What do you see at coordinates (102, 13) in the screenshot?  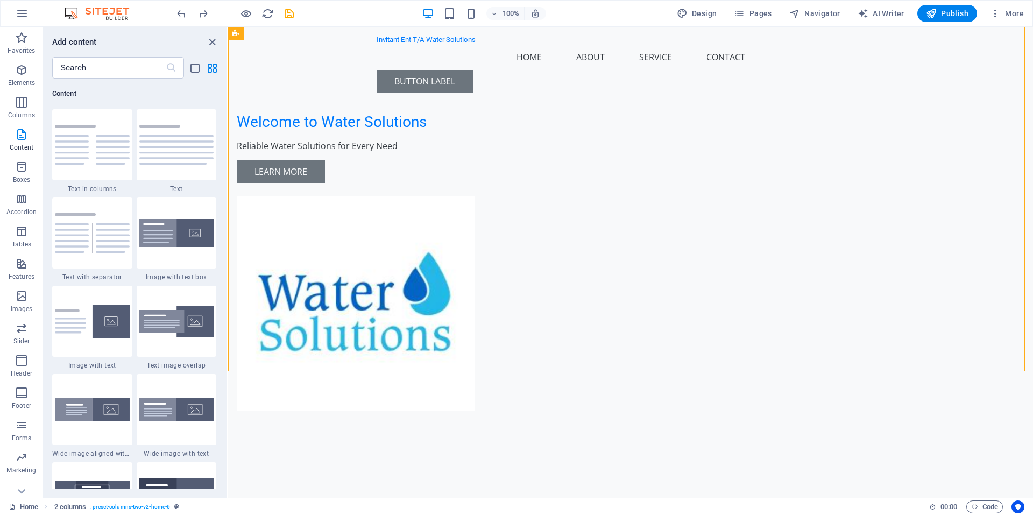 I see `img: Editor Logo` at bounding box center [102, 13].